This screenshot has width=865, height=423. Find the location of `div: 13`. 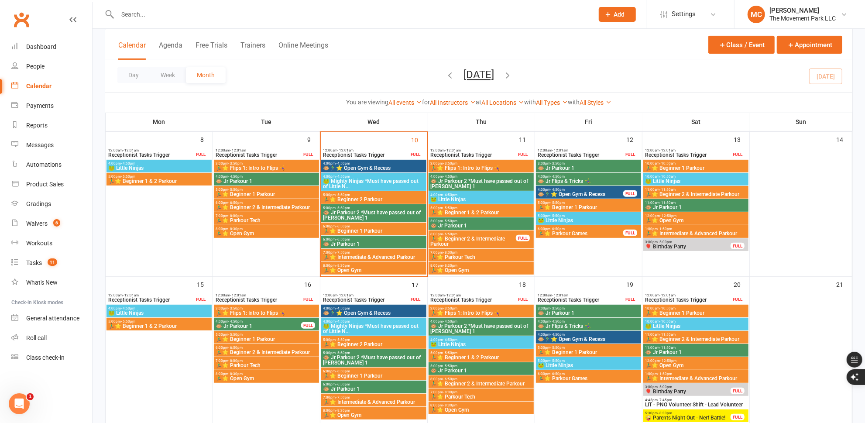

div: 13 is located at coordinates (741, 139).